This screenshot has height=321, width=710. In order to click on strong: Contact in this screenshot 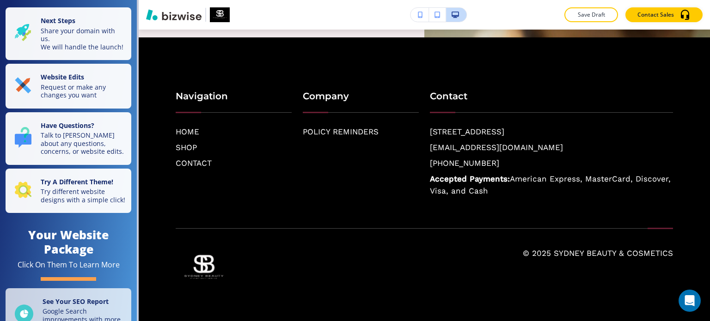, I will do `click(448, 96)`.